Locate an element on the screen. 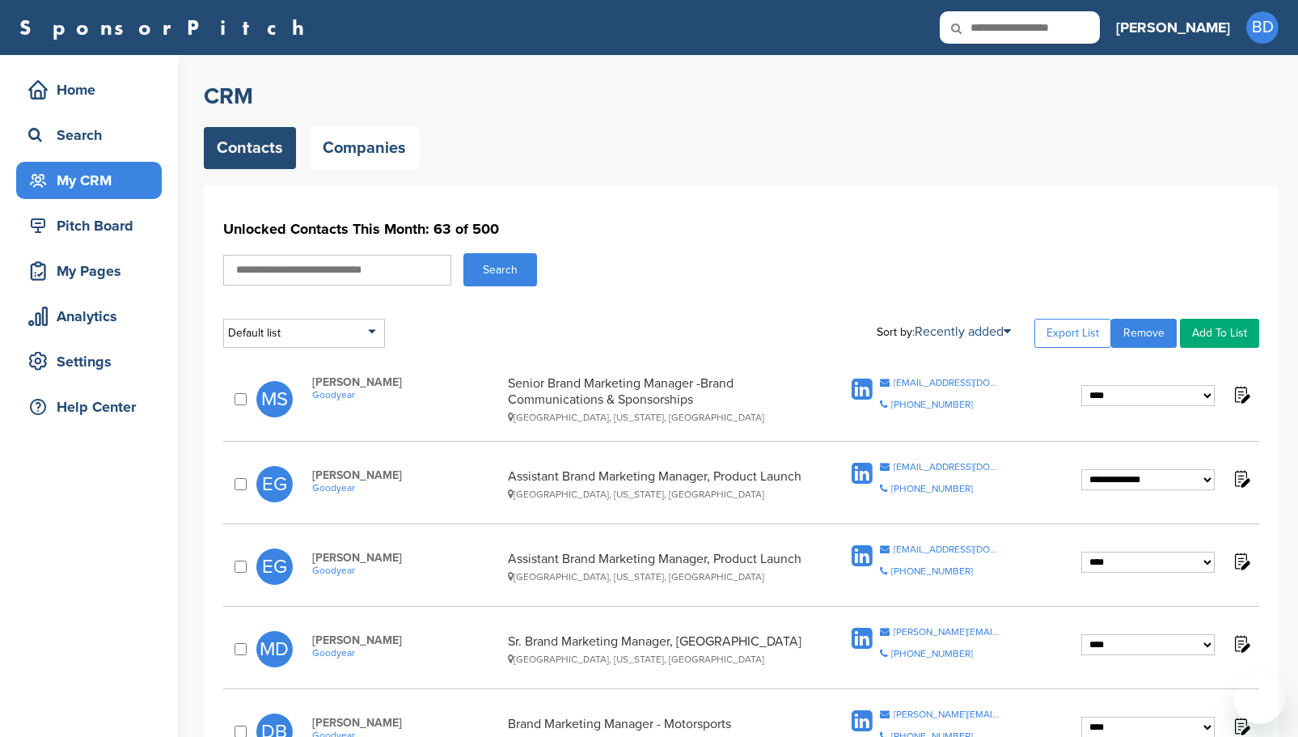 Image resolution: width=1298 pixels, height=737 pixels. div: Help Center is located at coordinates (93, 407).